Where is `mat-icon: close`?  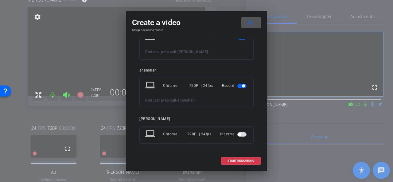
mat-icon: close is located at coordinates (250, 23).